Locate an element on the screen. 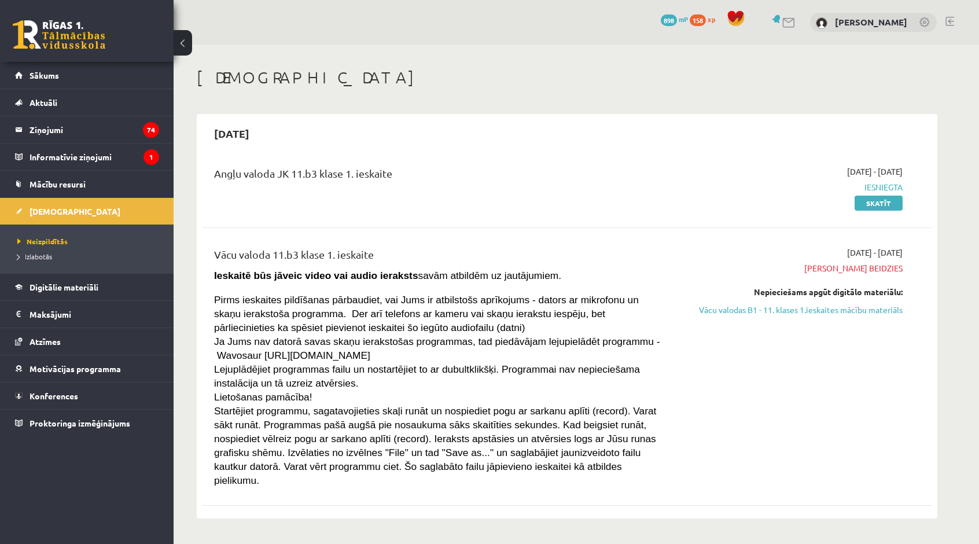 The width and height of the screenshot is (979, 544). div: Nepieciešams apgūt digitālo materiālu: is located at coordinates (793, 292).